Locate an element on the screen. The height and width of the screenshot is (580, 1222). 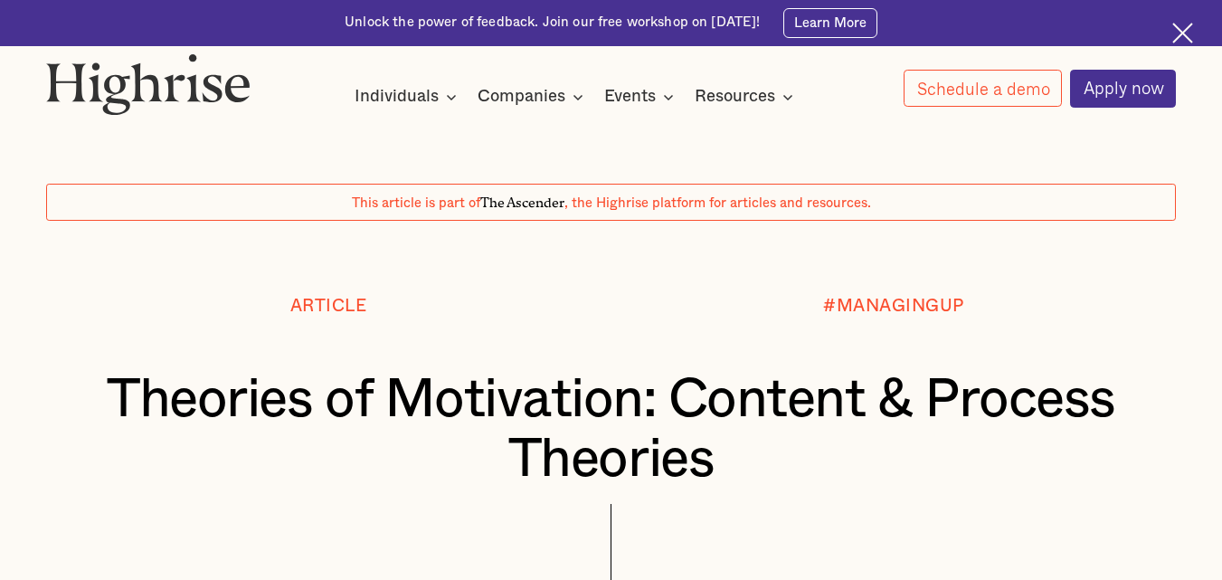
a: Learn More is located at coordinates (830, 23).